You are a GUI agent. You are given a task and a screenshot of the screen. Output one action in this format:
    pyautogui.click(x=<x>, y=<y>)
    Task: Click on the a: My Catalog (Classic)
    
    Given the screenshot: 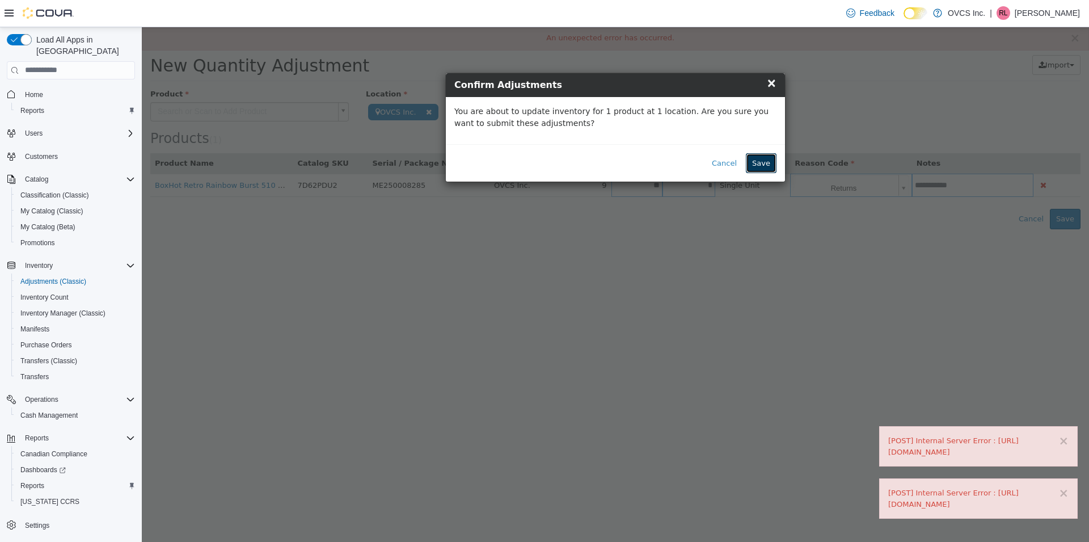 What is the action you would take?
    pyautogui.click(x=52, y=211)
    